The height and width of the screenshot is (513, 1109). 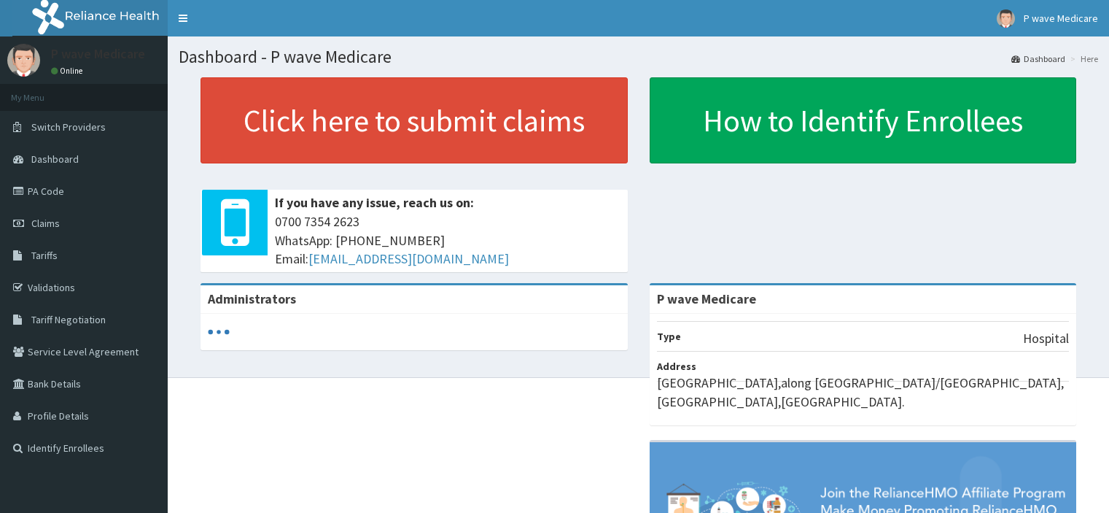 What do you see at coordinates (69, 319) in the screenshot?
I see `span: Tariff Negotiation` at bounding box center [69, 319].